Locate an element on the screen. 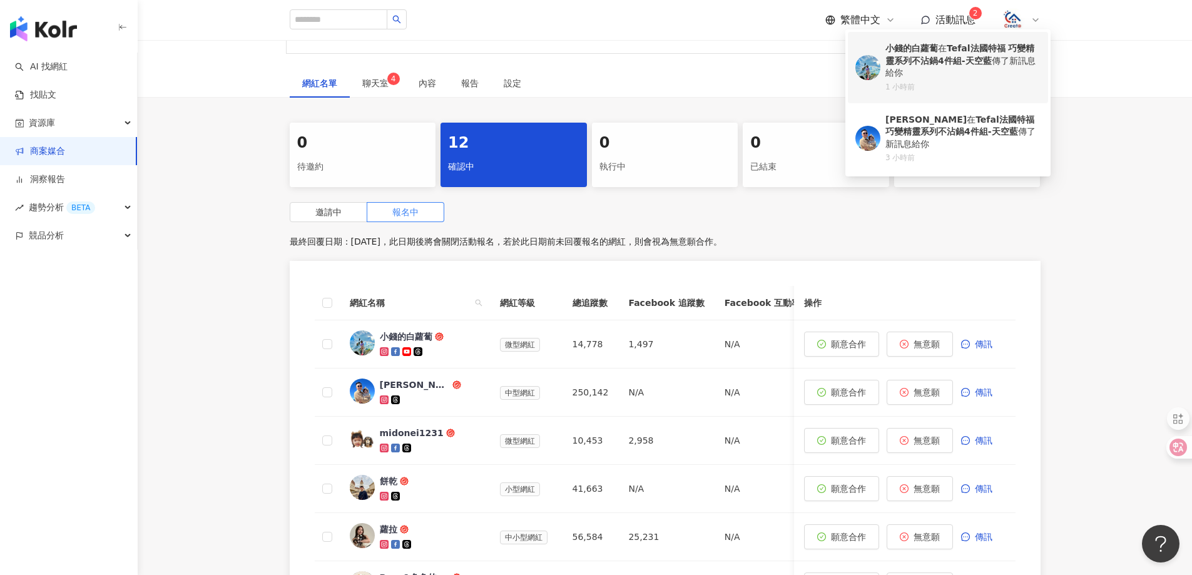  th: 總追蹤數 is located at coordinates (591, 303).